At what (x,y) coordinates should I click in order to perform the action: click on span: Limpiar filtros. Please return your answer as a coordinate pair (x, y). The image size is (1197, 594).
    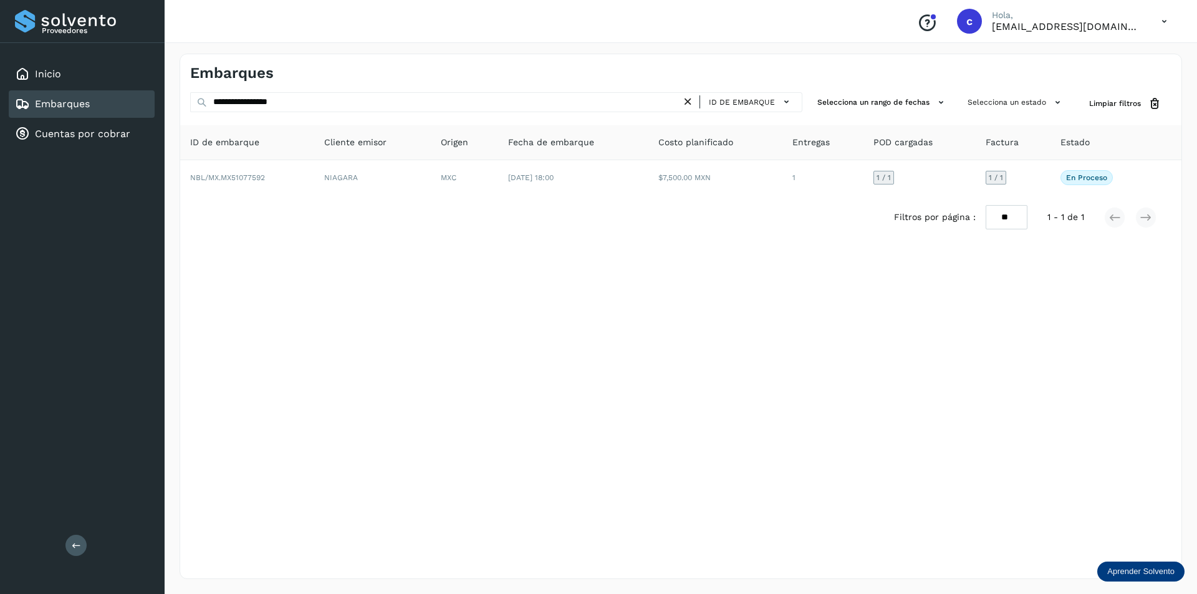
    Looking at the image, I should click on (1114, 103).